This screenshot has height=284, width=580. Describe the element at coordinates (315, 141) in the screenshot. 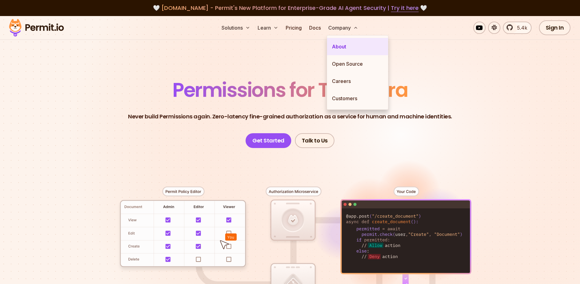

I see `a: Talk to Us` at that location.